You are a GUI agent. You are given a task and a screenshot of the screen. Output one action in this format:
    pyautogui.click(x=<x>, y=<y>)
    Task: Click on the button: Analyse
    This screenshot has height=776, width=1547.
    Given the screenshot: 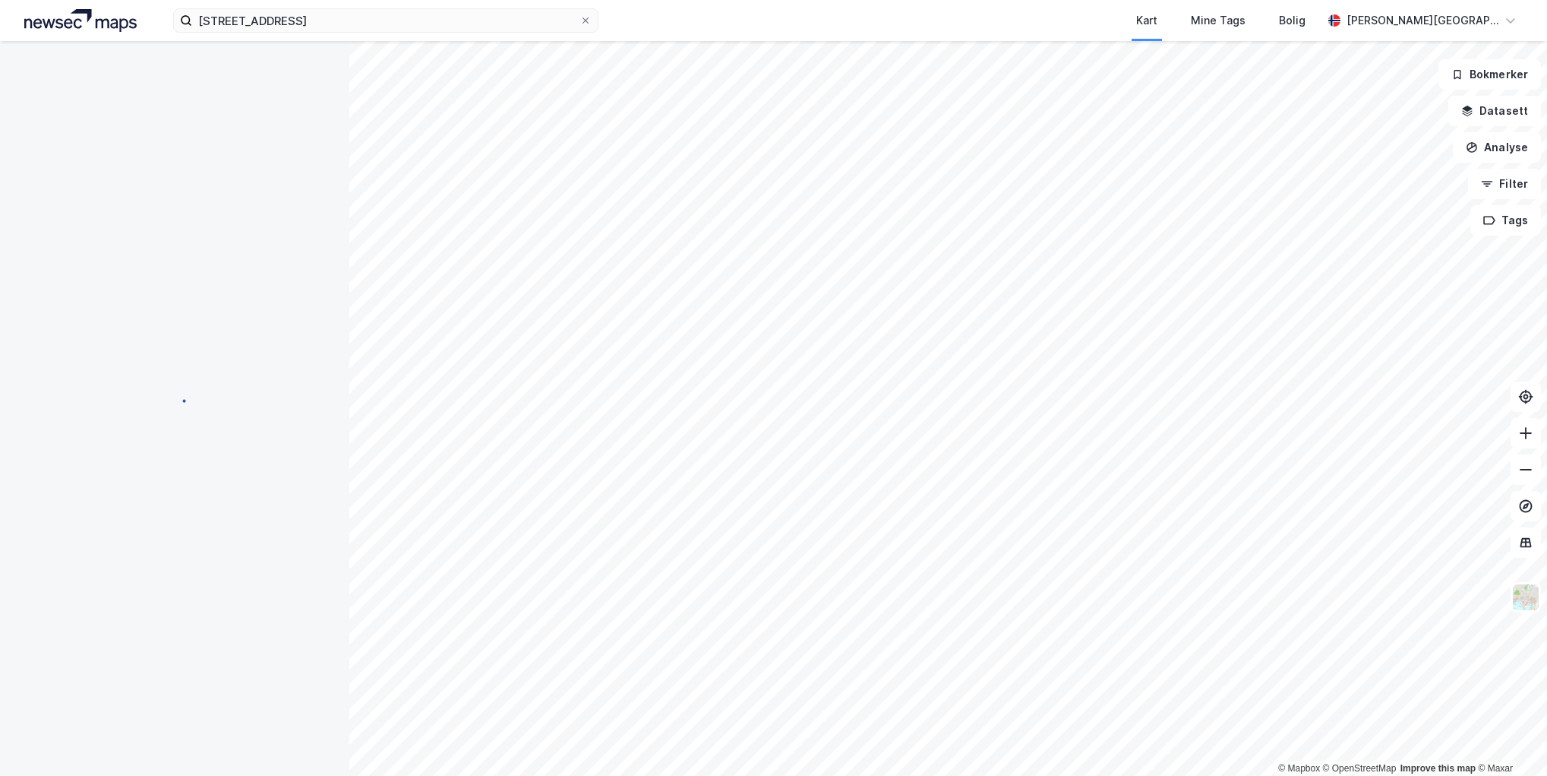 What is the action you would take?
    pyautogui.click(x=1497, y=147)
    